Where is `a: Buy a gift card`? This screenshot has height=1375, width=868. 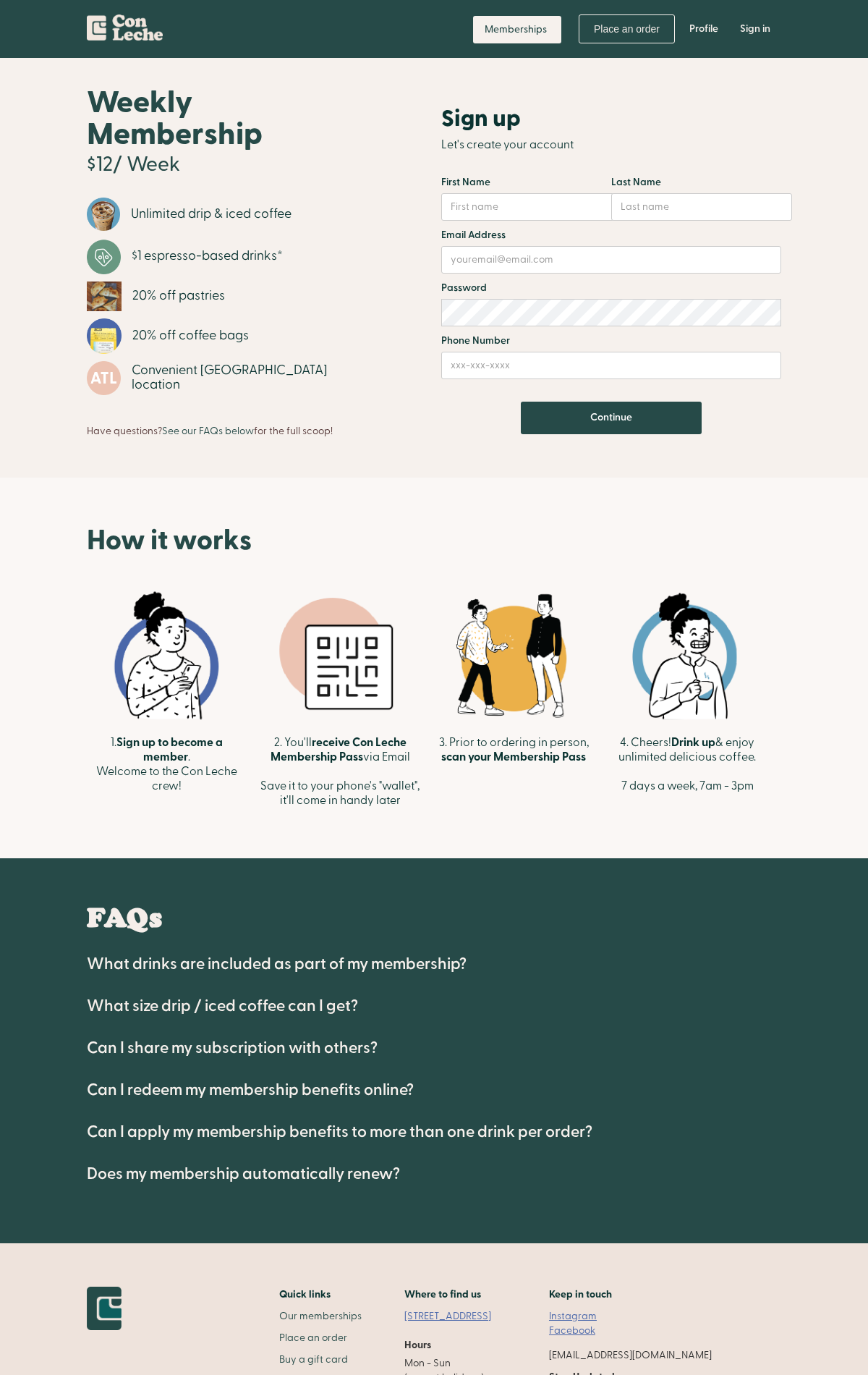 a: Buy a gift card is located at coordinates (320, 1360).